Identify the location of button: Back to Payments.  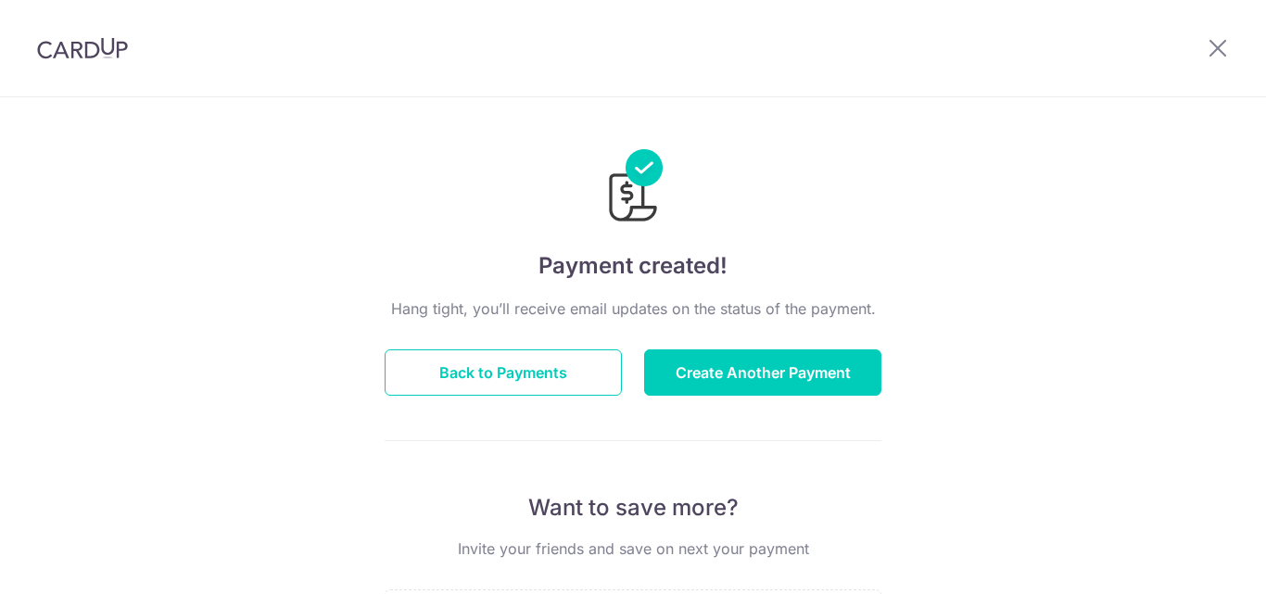
(503, 373).